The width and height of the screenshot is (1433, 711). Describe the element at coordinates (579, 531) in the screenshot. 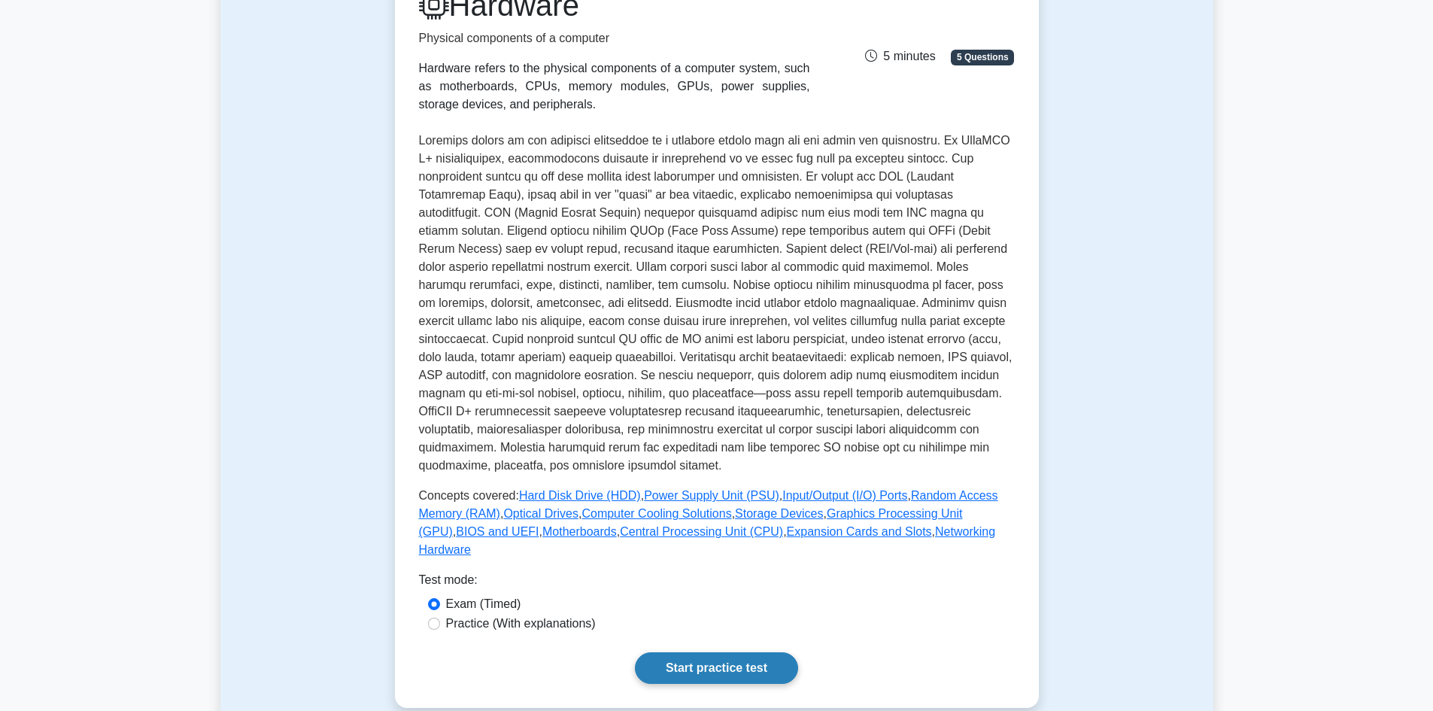

I see `a: Motherboards` at that location.